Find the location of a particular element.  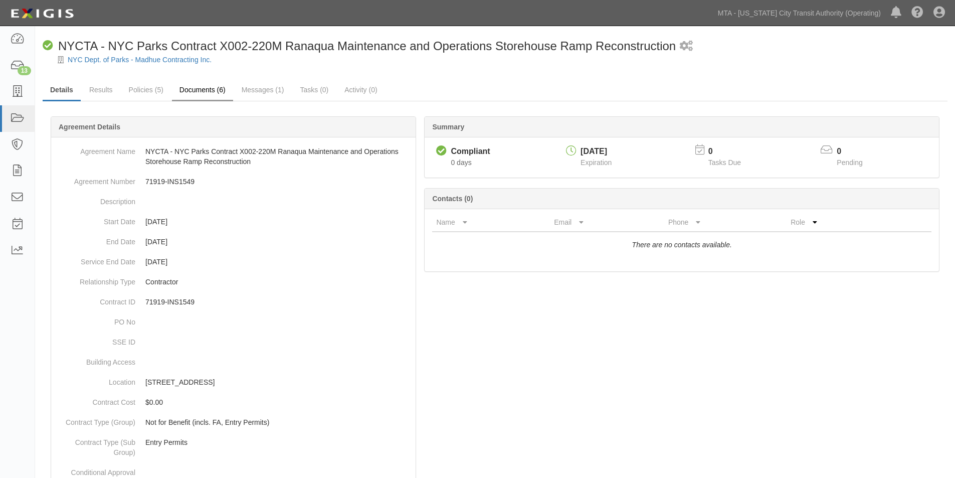

dd: 71919-INS1549 is located at coordinates (233, 182).